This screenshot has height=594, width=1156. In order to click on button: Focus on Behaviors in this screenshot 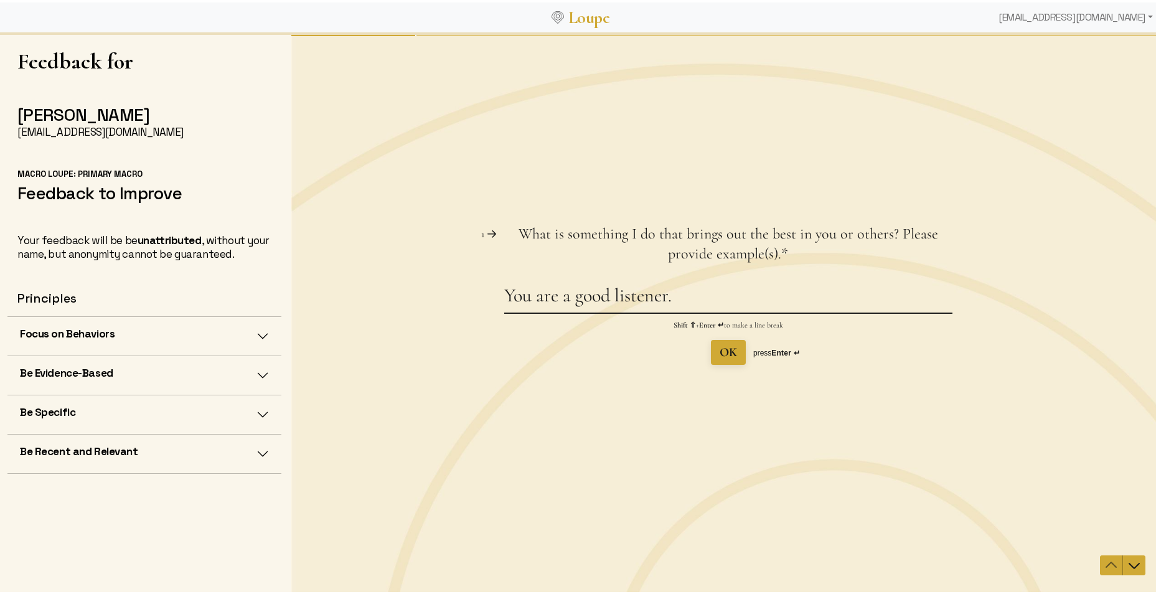, I will do `click(144, 334)`.